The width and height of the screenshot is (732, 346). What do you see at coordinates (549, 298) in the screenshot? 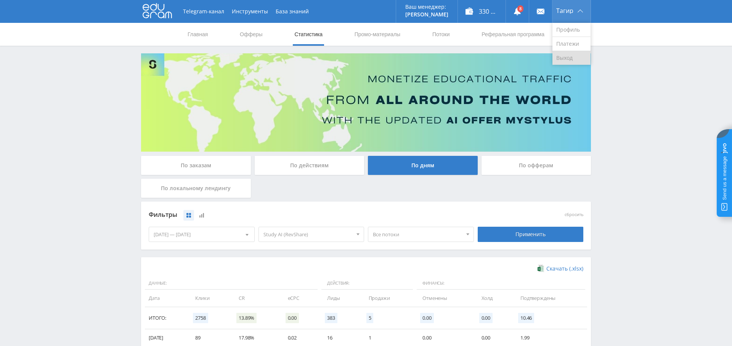
I see `td: Подтверждены` at bounding box center [549, 298].